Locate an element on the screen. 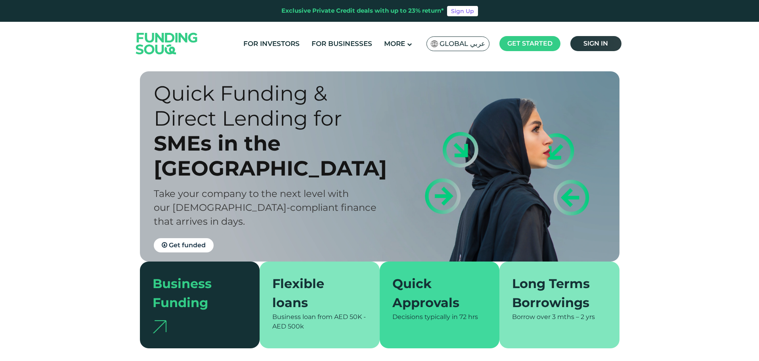  a: For Investors is located at coordinates (271, 44).